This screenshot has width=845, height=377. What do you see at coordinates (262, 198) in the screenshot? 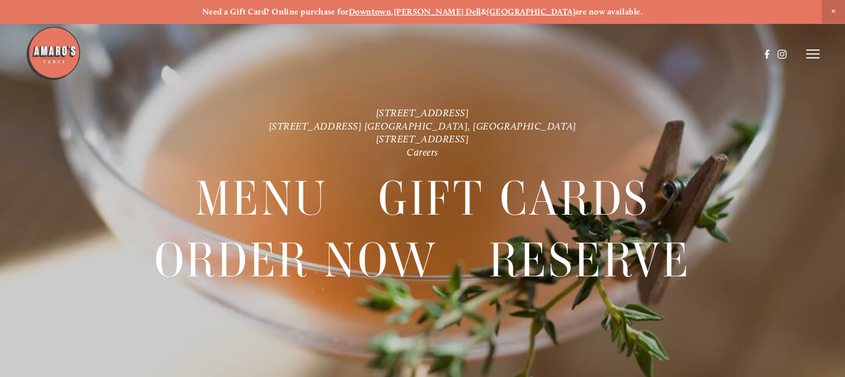
I see `span: Menu` at bounding box center [262, 198].